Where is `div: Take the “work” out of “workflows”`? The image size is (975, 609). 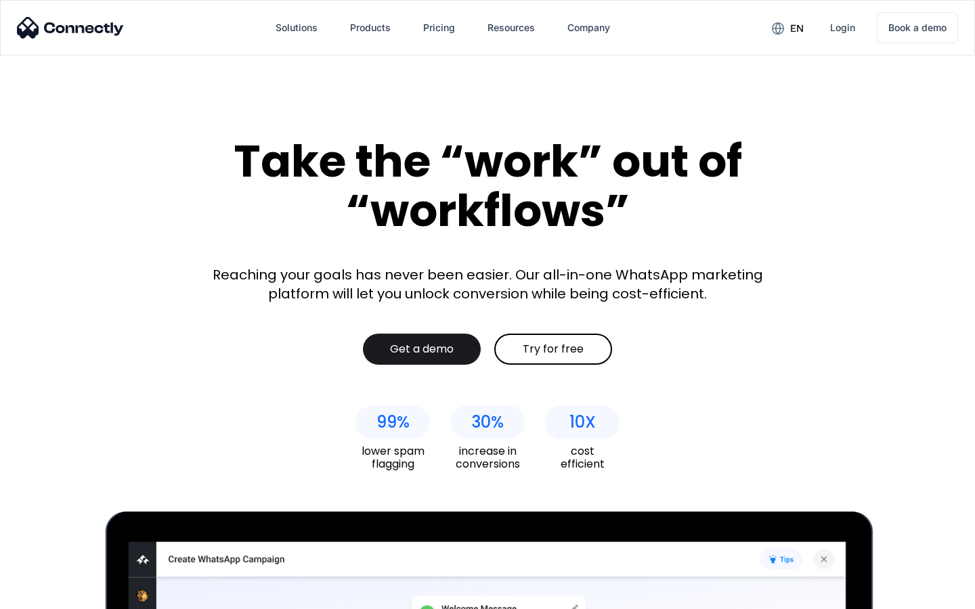 div: Take the “work” out of “workflows” is located at coordinates (487, 185).